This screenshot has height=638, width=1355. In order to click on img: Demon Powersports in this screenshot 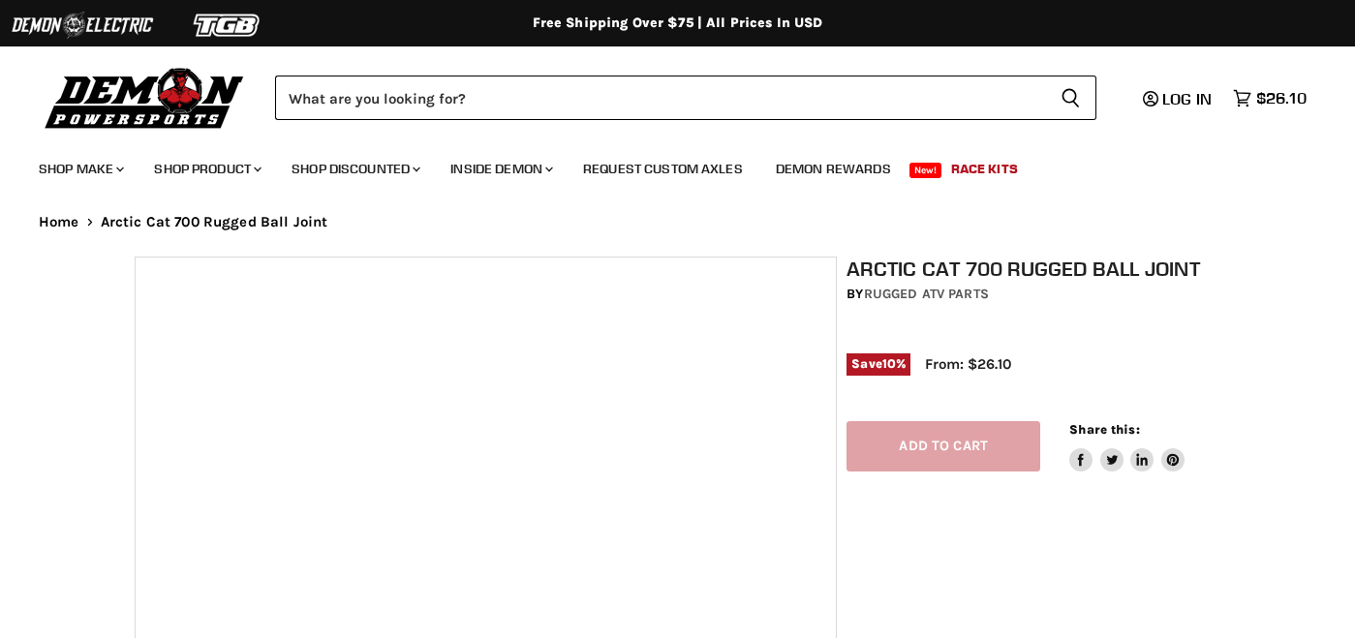, I will do `click(144, 97)`.